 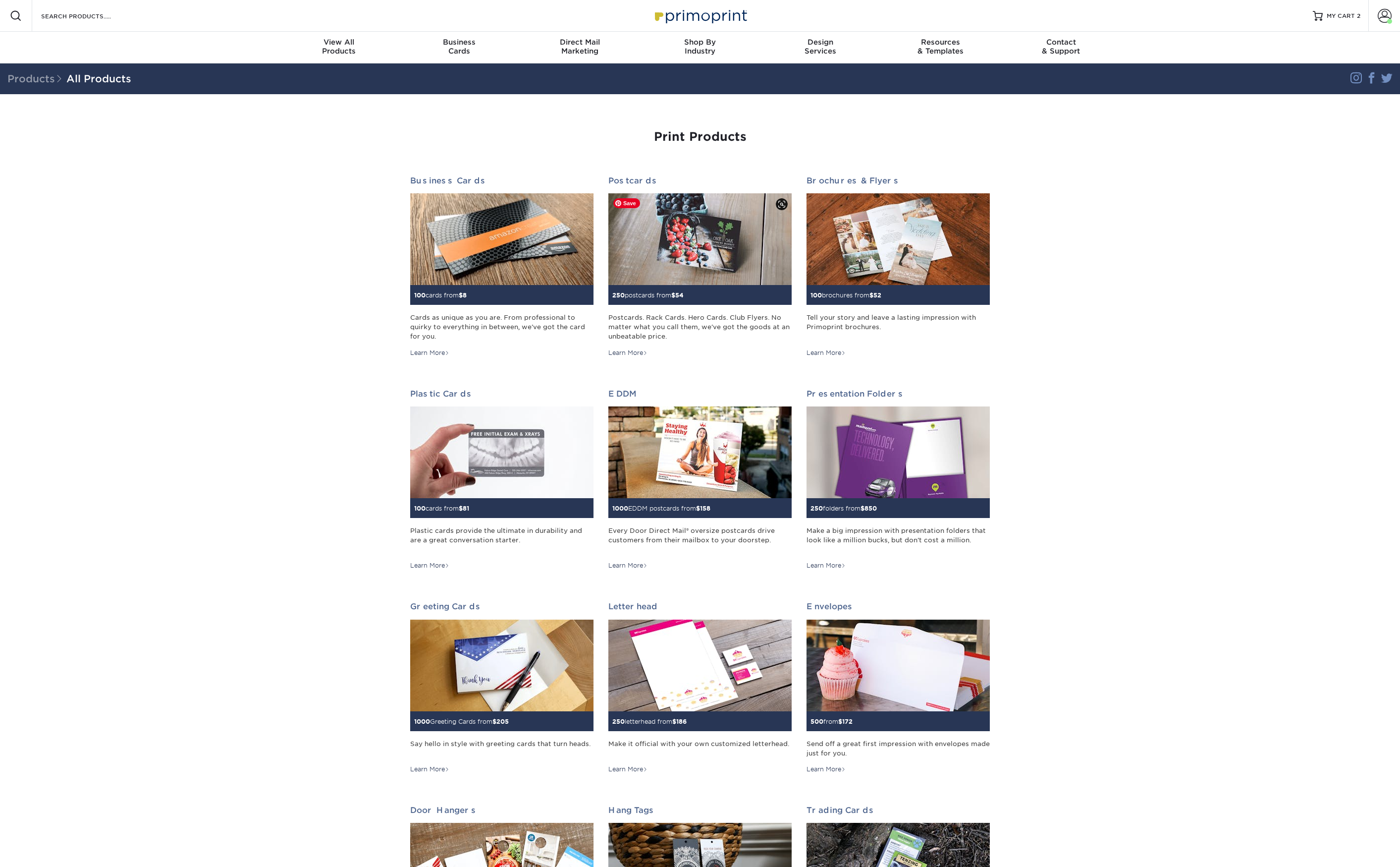 What do you see at coordinates (940, 42) in the screenshot?
I see `span: Resources` at bounding box center [940, 42].